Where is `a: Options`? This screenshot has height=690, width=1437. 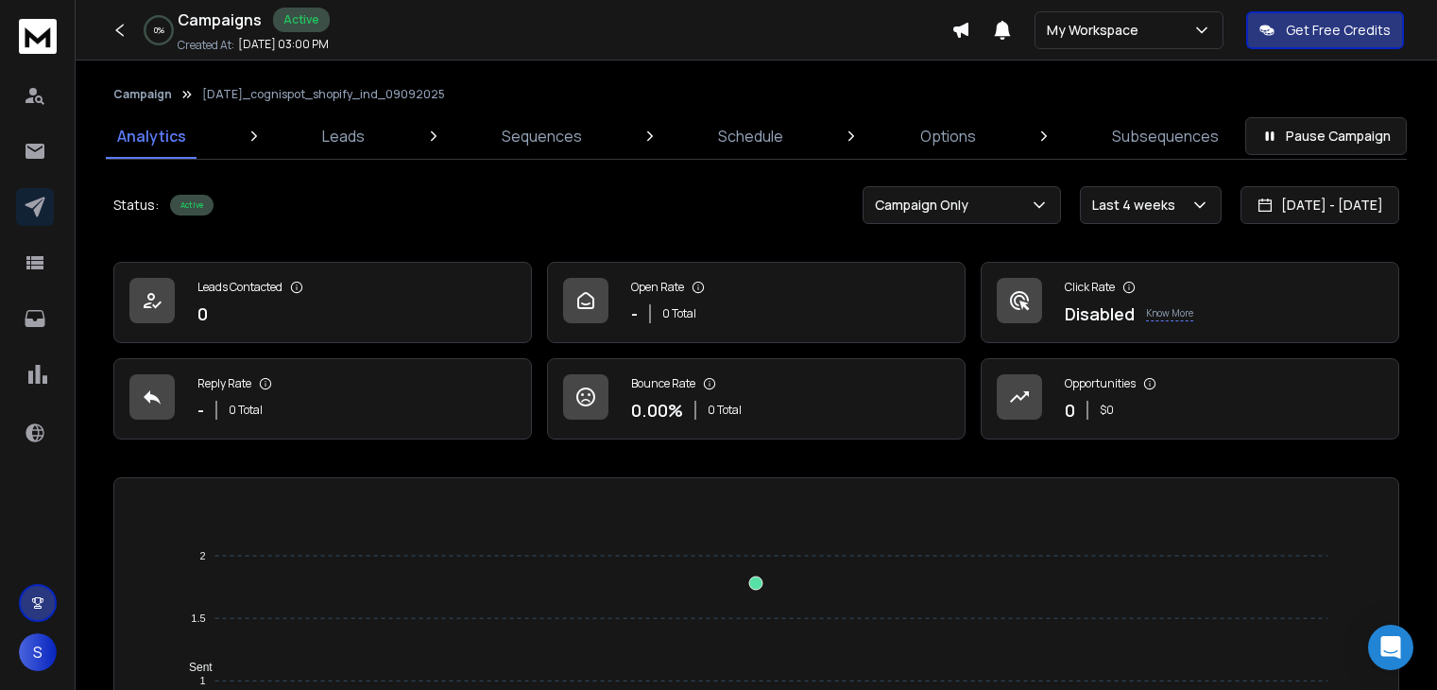
a: Options is located at coordinates (947, 136).